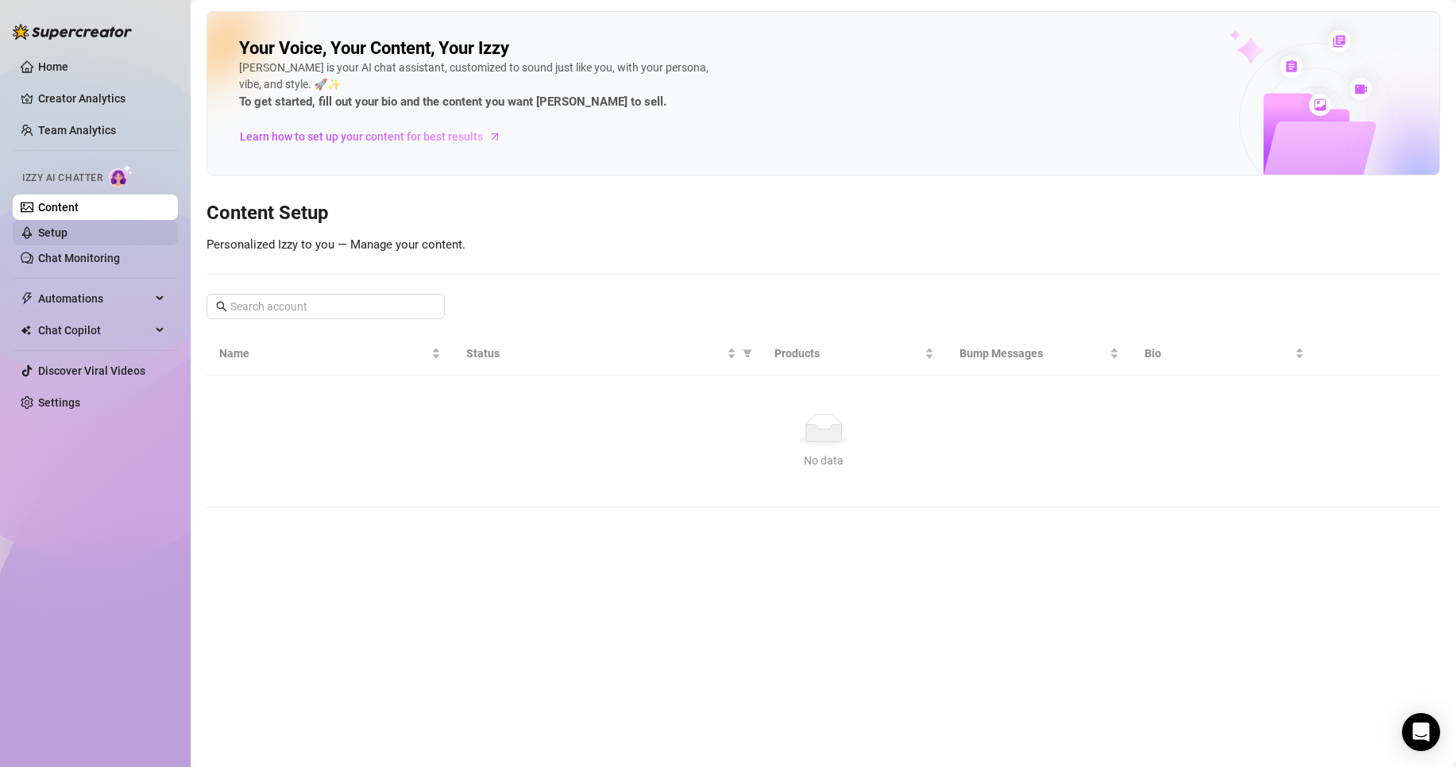 The width and height of the screenshot is (1456, 767). Describe the element at coordinates (823, 214) in the screenshot. I see `h3: Content Setup` at that location.